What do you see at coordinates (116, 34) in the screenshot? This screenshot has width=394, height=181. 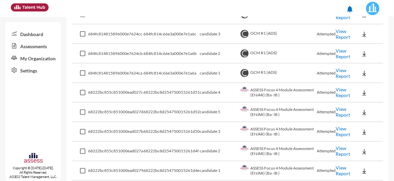 I see `td: 684fc814815896000e7624cc` at bounding box center [116, 34].